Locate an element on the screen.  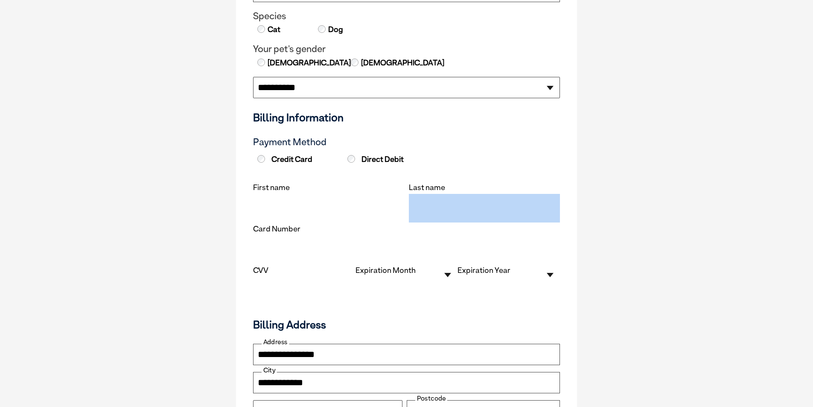
label: Address is located at coordinates (275, 342).